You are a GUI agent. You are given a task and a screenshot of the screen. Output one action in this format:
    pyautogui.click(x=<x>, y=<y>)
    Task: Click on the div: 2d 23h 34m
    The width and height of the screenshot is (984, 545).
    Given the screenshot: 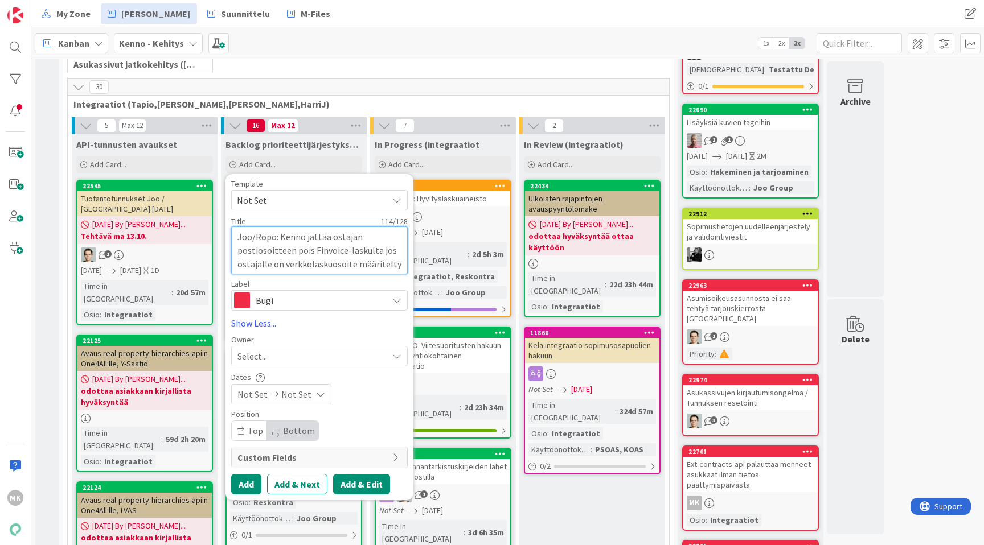 What is the action you would take?
    pyautogui.click(x=484, y=408)
    